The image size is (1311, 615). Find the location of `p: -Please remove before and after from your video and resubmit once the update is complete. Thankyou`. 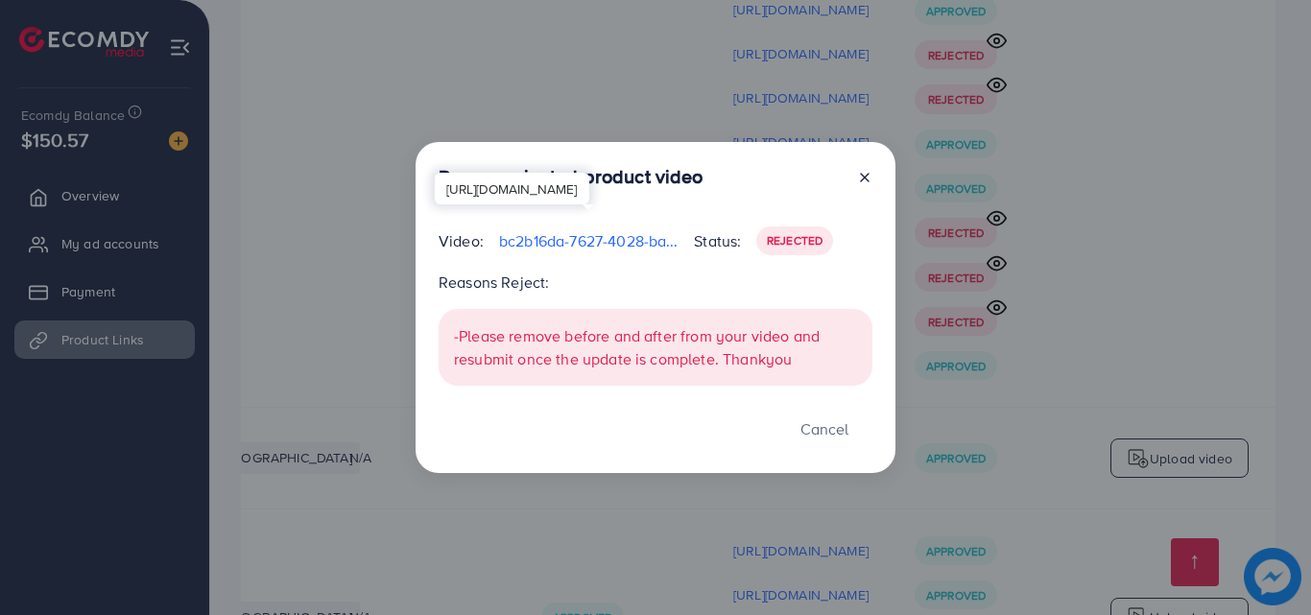

p: -Please remove before and after from your video and resubmit once the update is complete. Thankyou is located at coordinates (656, 348).